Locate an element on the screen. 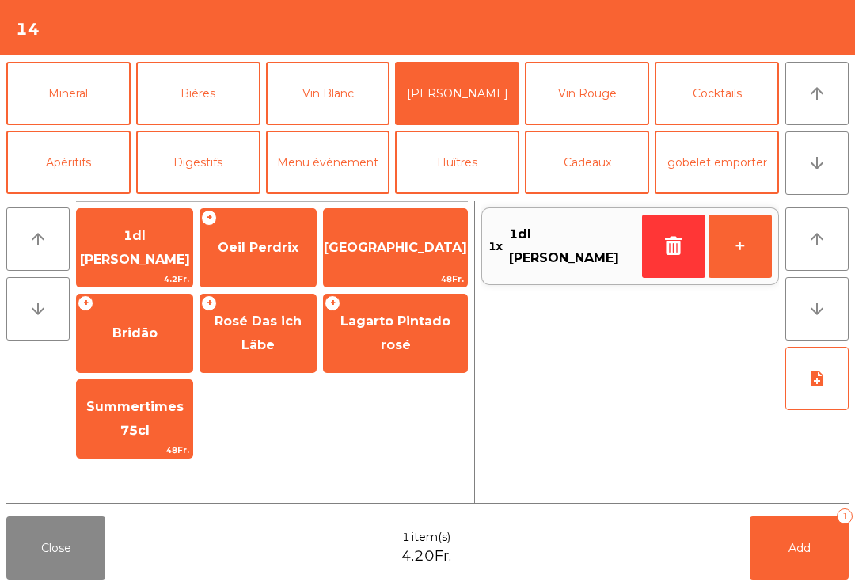 The width and height of the screenshot is (855, 586). span: item(s) is located at coordinates (431, 537).